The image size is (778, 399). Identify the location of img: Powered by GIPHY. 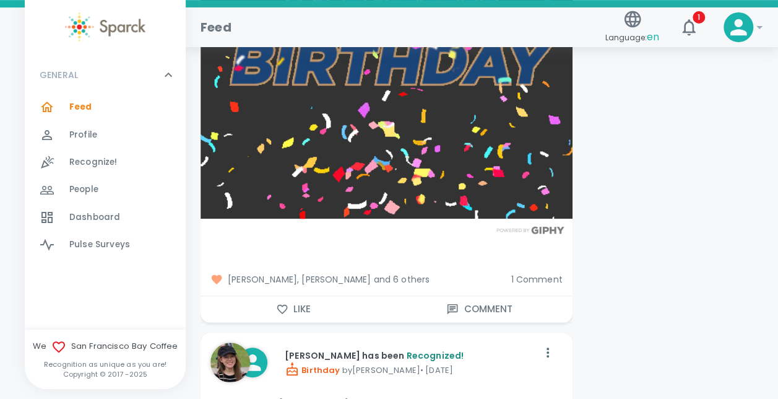
(531, 230).